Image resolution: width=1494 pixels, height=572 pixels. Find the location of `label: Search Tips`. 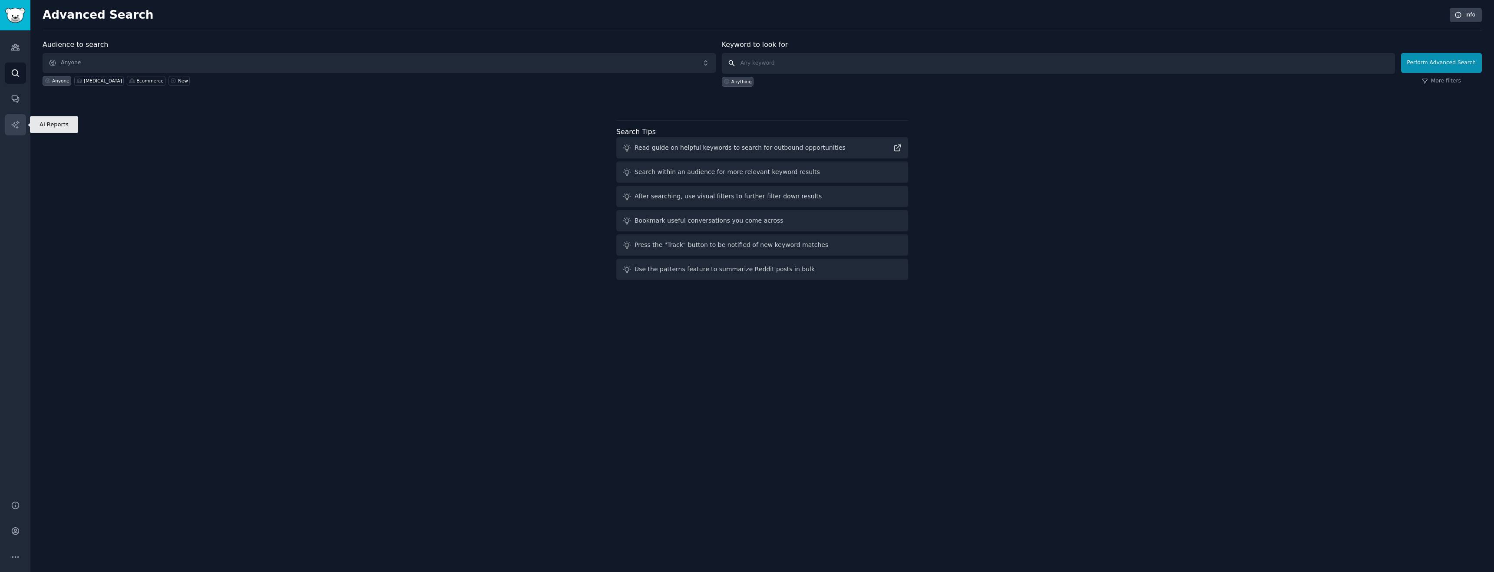

label: Search Tips is located at coordinates (636, 132).